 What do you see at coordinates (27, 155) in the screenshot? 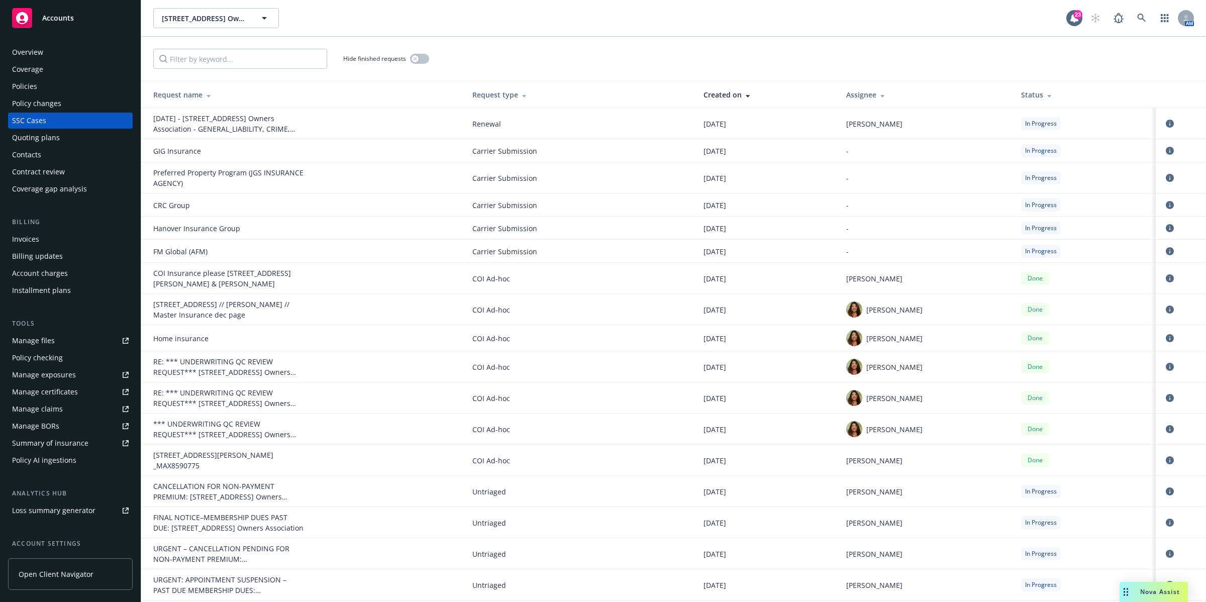
I see `div: Contacts` at bounding box center [27, 155].